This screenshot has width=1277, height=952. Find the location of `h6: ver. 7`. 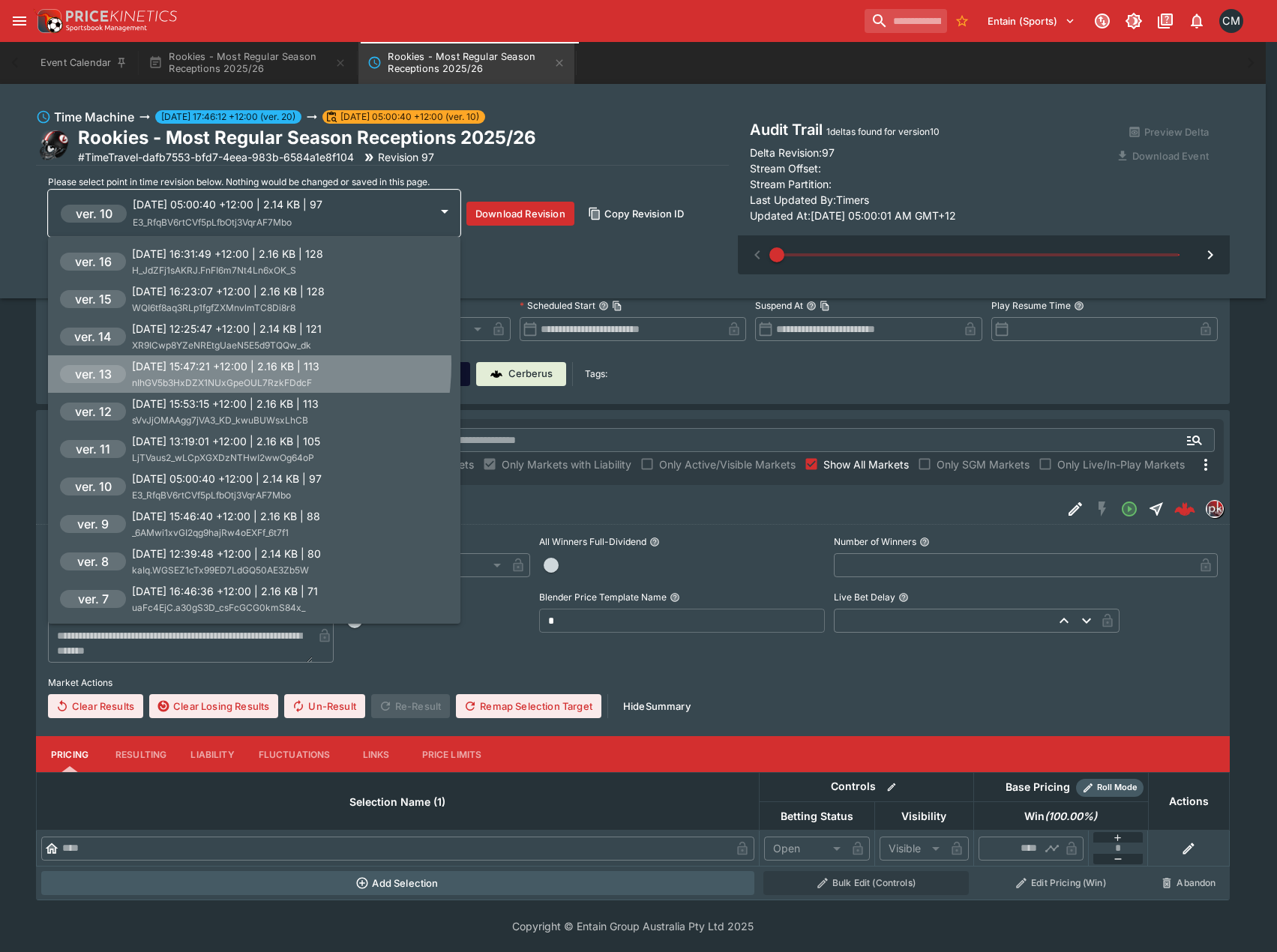

h6: ver. 7 is located at coordinates (93, 599).